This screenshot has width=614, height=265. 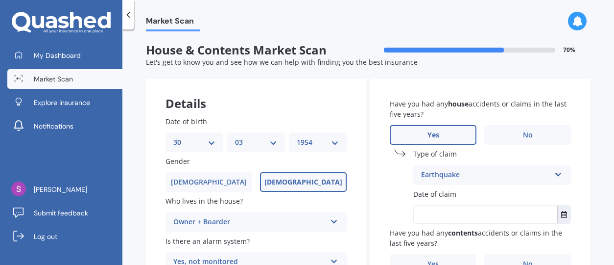 I want to click on a: Submit feedback, so click(x=65, y=213).